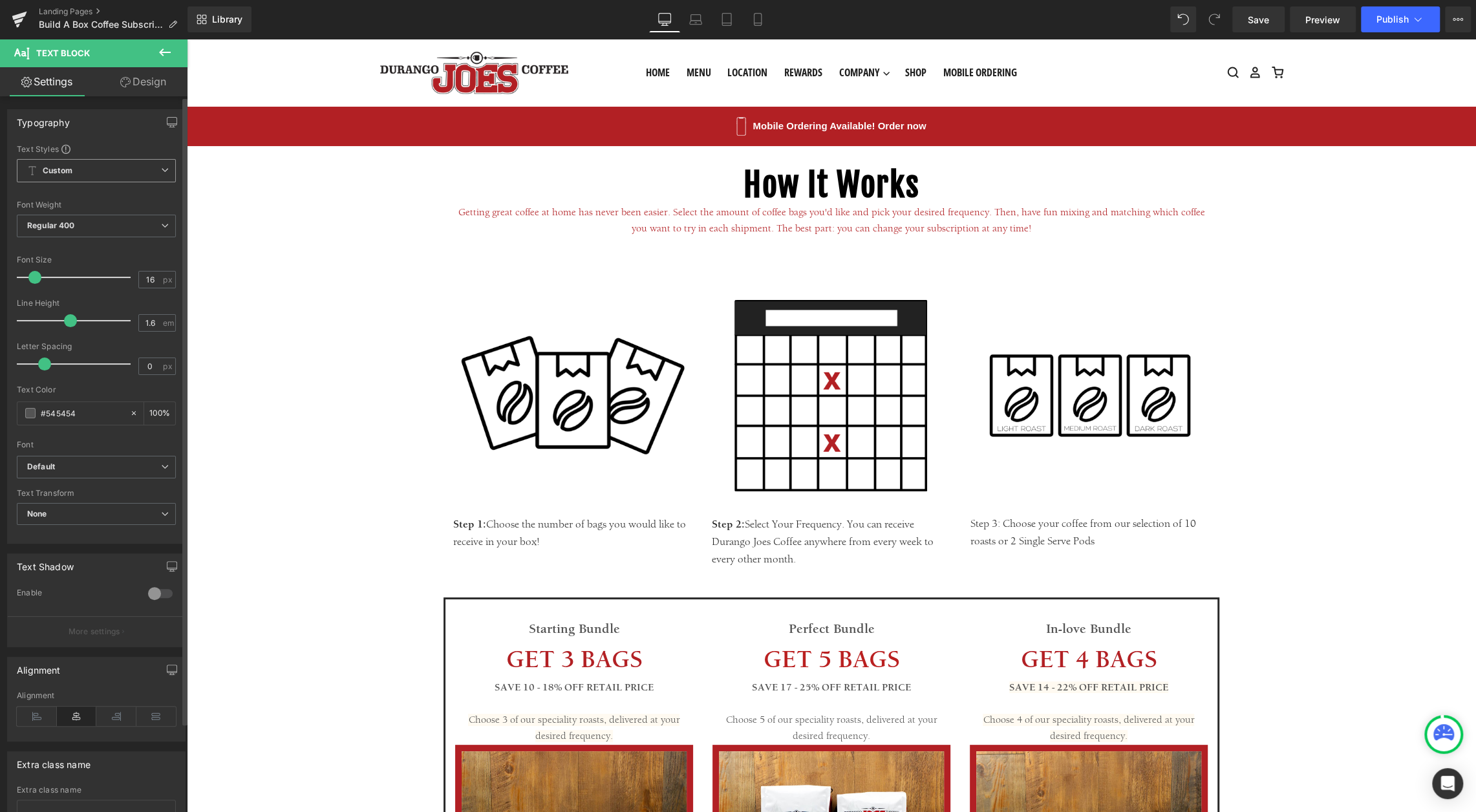 This screenshot has height=812, width=1476. Describe the element at coordinates (542, 485) in the screenshot. I see `strong: Step 2:` at that location.